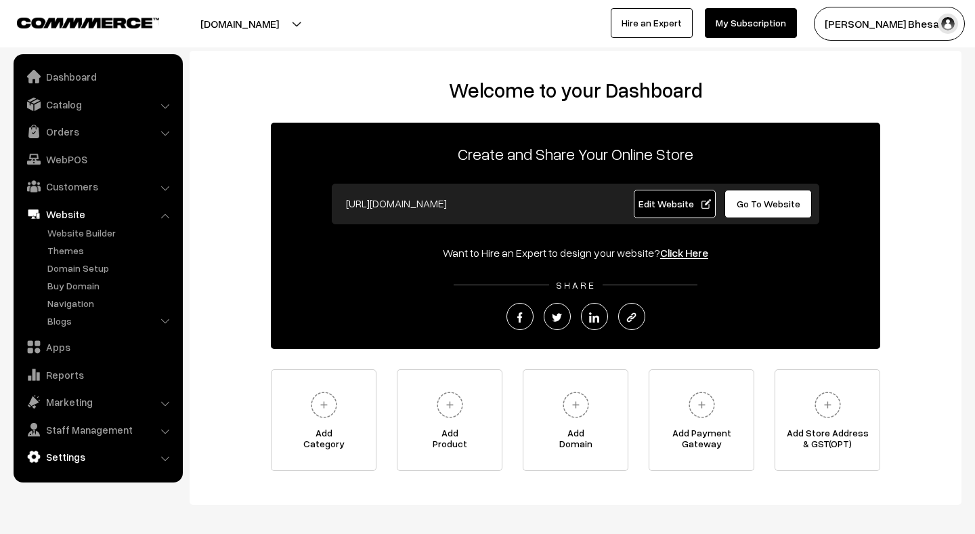 This screenshot has width=975, height=534. What do you see at coordinates (98, 402) in the screenshot?
I see `a: Marketing` at bounding box center [98, 402].